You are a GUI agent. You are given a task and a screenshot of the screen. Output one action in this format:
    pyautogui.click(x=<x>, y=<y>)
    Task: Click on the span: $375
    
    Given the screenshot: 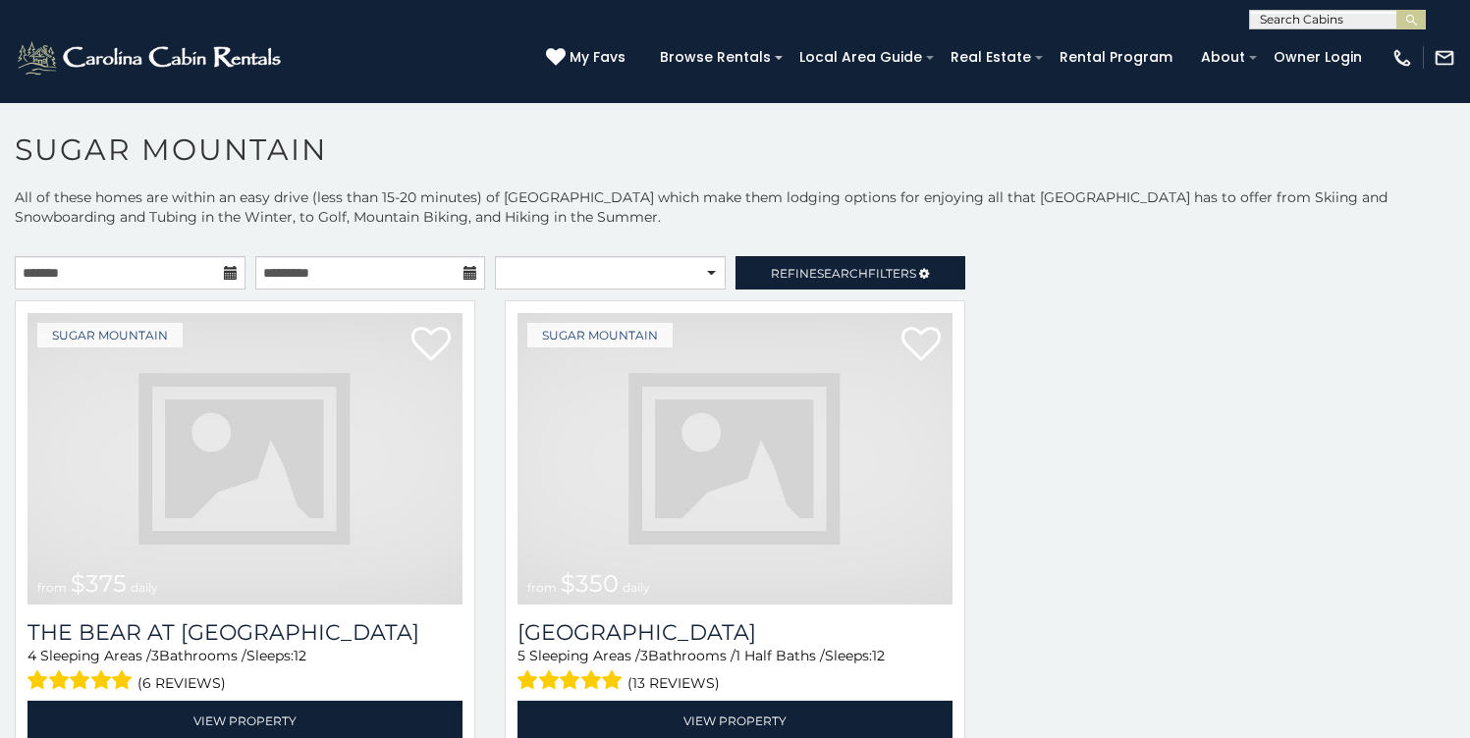 What is the action you would take?
    pyautogui.click(x=98, y=583)
    